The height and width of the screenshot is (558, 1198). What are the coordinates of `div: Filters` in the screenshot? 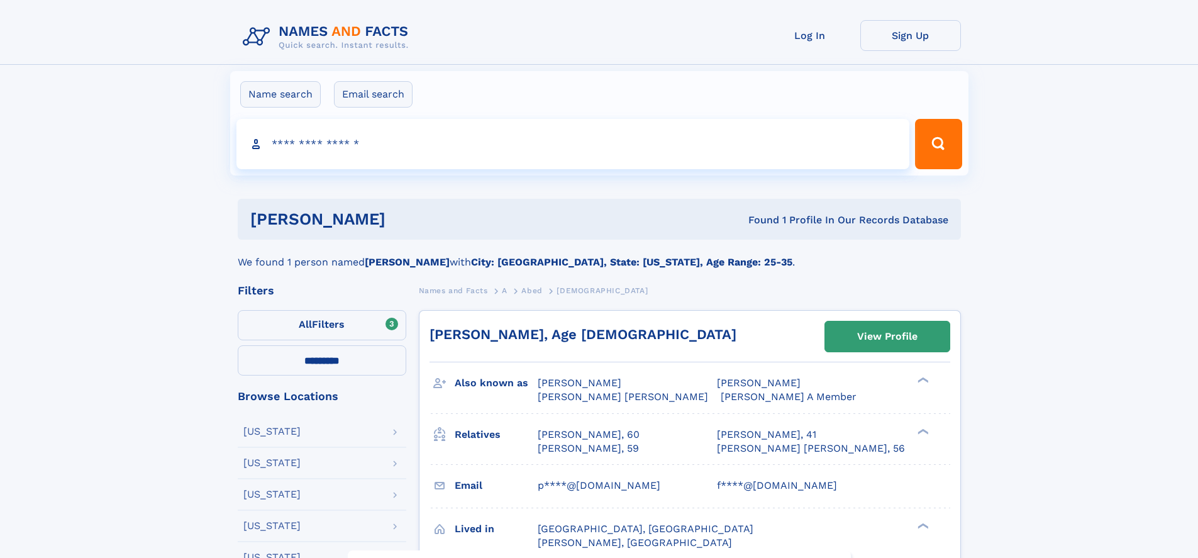 It's located at (322, 290).